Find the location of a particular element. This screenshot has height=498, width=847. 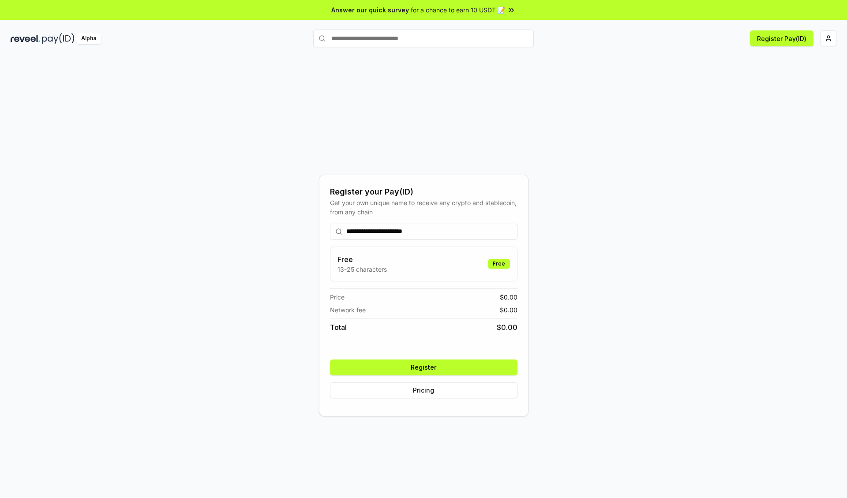

div: Alpha is located at coordinates (89, 38).